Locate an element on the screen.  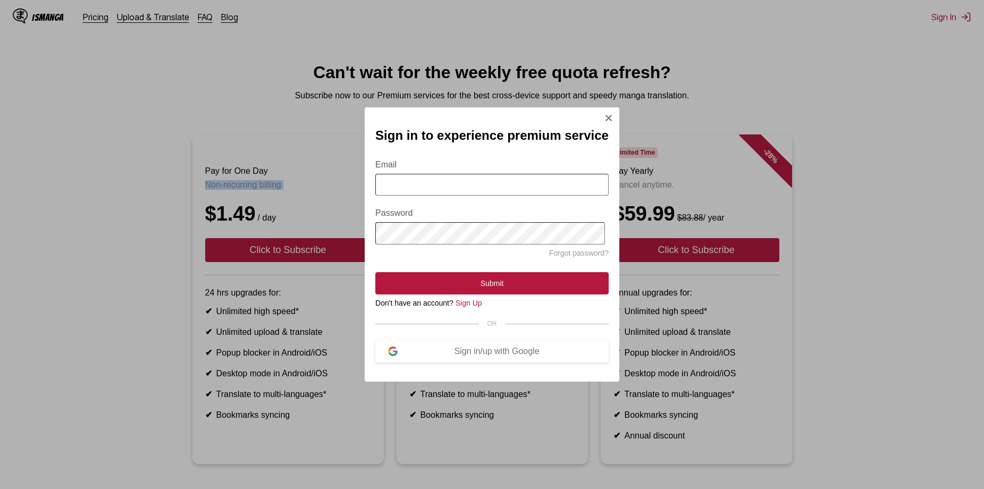
label: Email is located at coordinates (492, 165).